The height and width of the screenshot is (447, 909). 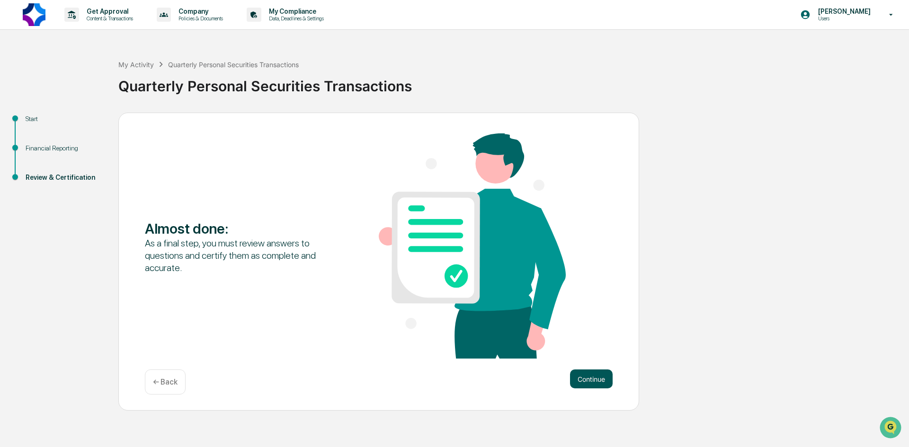 What do you see at coordinates (238, 229) in the screenshot?
I see `div: Almost done :` at bounding box center [238, 229].